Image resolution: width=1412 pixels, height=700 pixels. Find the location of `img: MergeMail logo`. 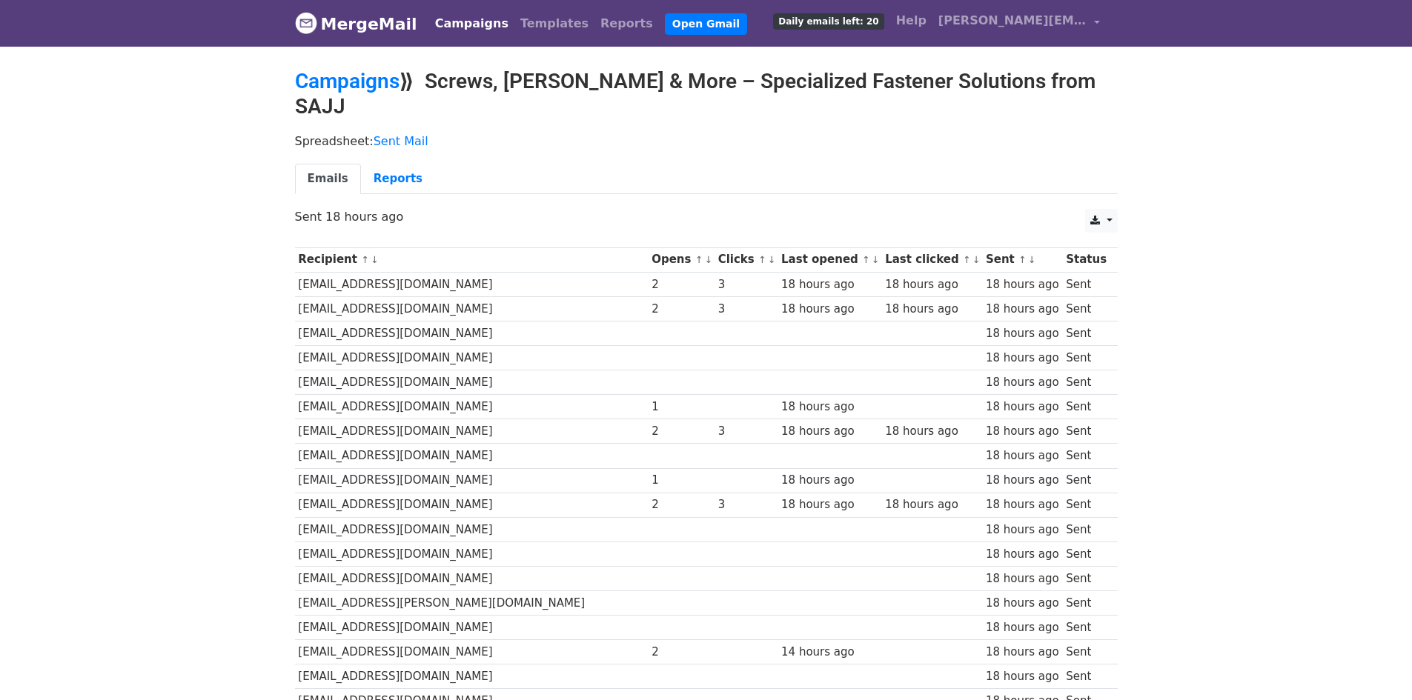

img: MergeMail logo is located at coordinates (306, 23).